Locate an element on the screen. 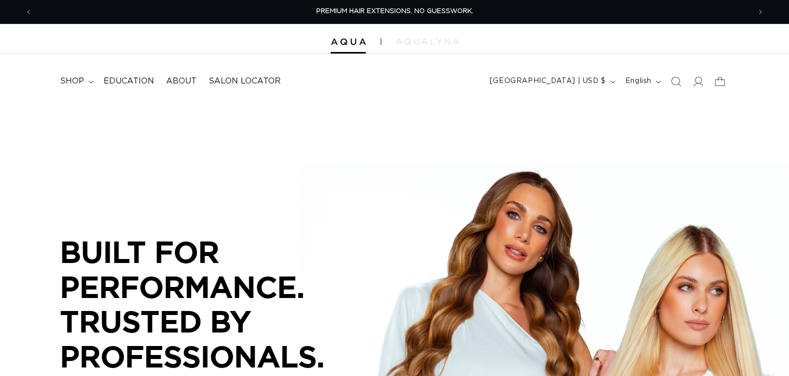 This screenshot has height=376, width=789. span: shop is located at coordinates (72, 81).